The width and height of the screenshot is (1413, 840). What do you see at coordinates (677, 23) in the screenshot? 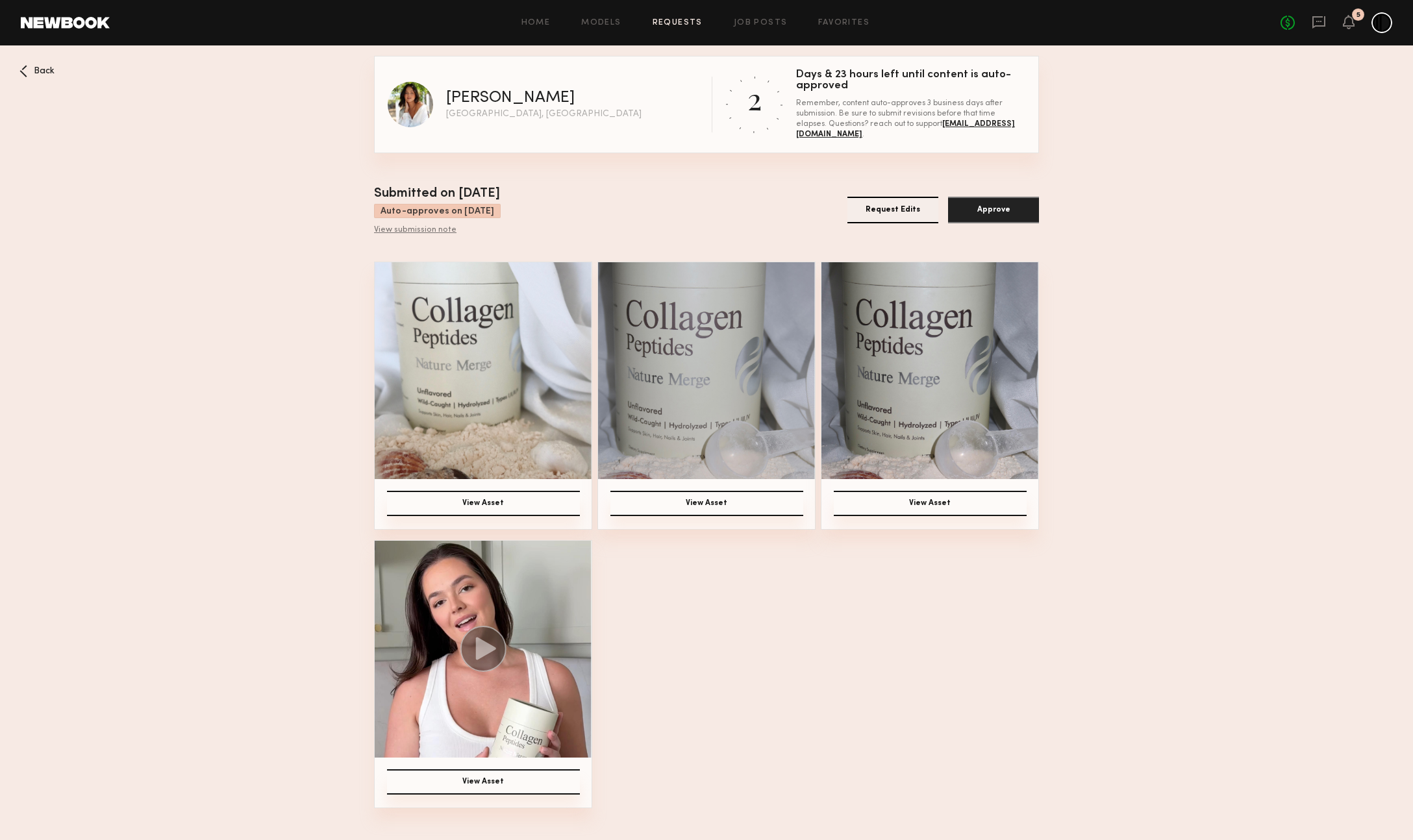
I see `a: Requests` at bounding box center [677, 23].